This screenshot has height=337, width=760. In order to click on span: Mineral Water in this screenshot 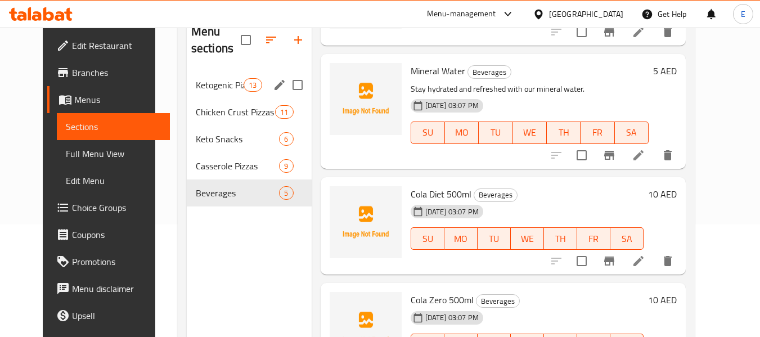, I will do `click(437, 71)`.